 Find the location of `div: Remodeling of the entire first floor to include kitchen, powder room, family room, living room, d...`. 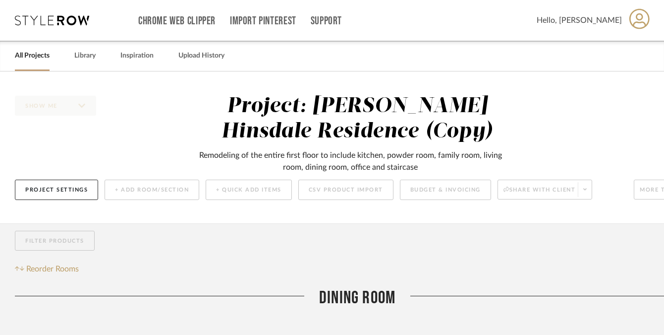

div: Remodeling of the entire first floor to include kitchen, powder room, family room, living room, d... is located at coordinates (351, 161).